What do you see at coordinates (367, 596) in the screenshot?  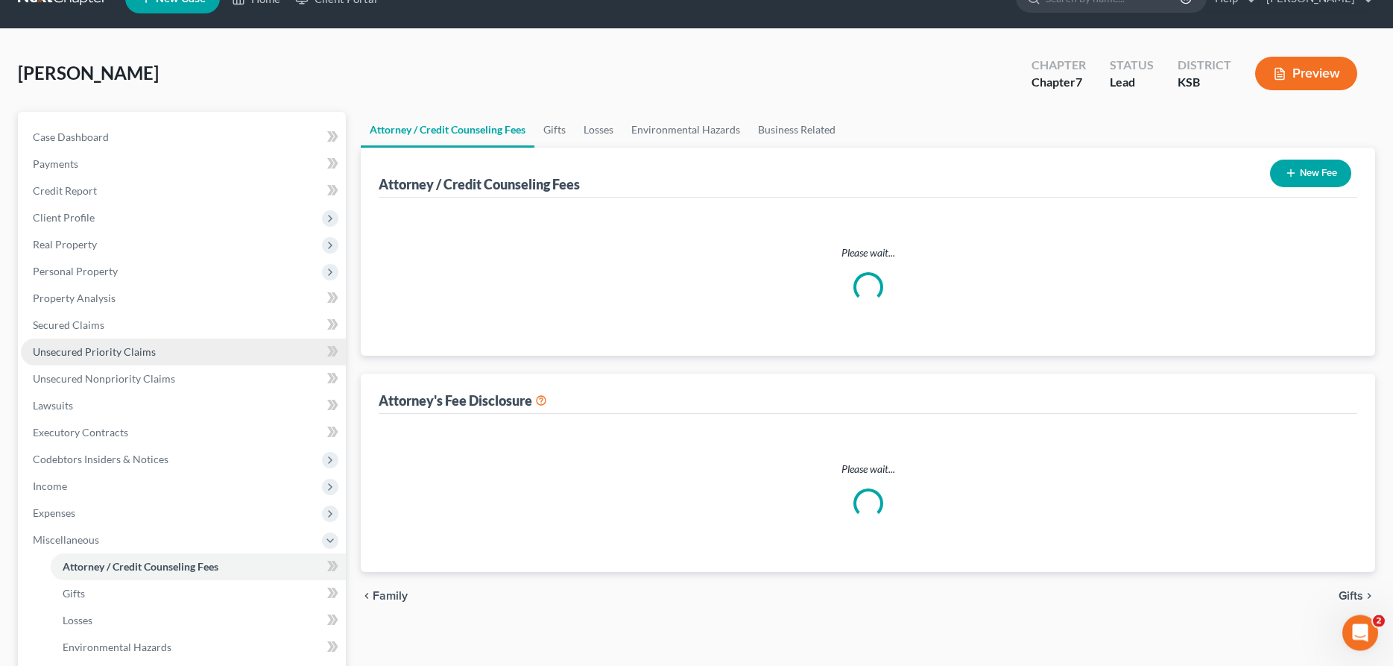 I see `i: chevron_left` at bounding box center [367, 596].